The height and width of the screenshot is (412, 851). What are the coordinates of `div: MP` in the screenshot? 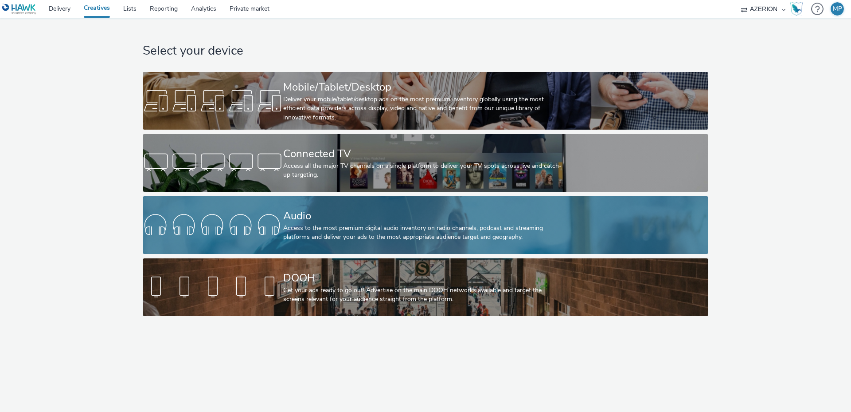 It's located at (838, 9).